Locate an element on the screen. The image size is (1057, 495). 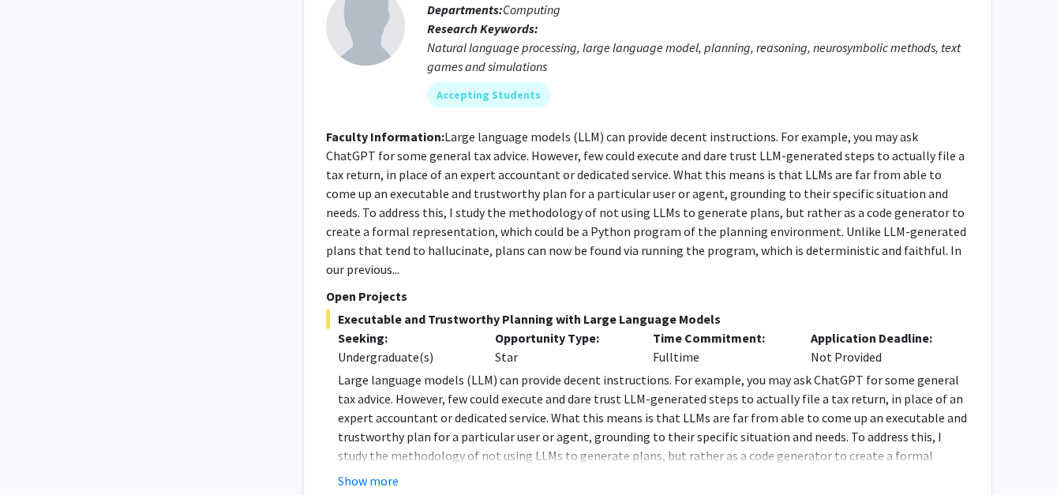
b: Faculty Information: is located at coordinates (385, 137).